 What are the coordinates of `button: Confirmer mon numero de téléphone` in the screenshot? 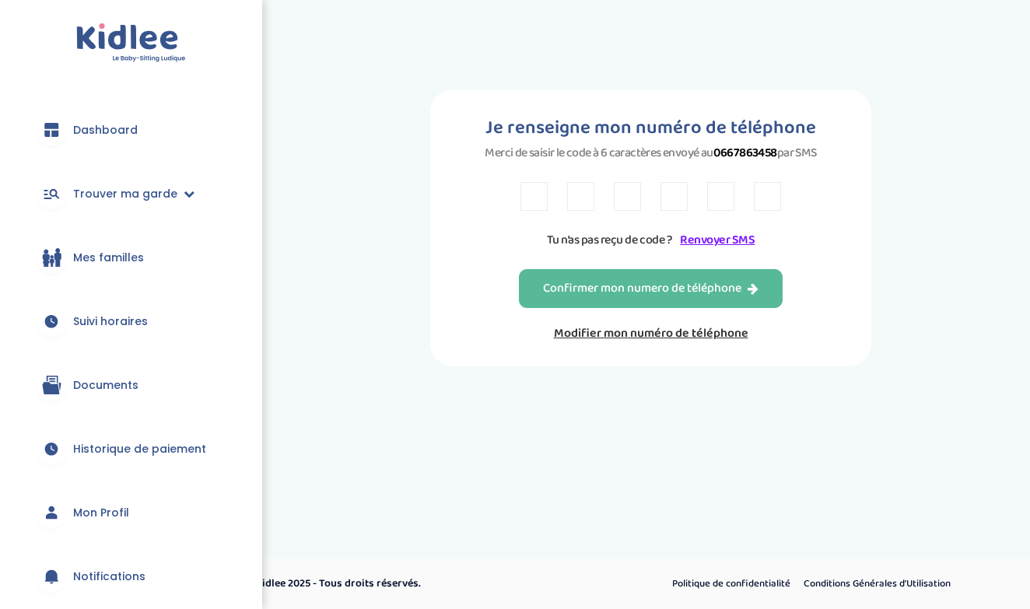 It's located at (650, 289).